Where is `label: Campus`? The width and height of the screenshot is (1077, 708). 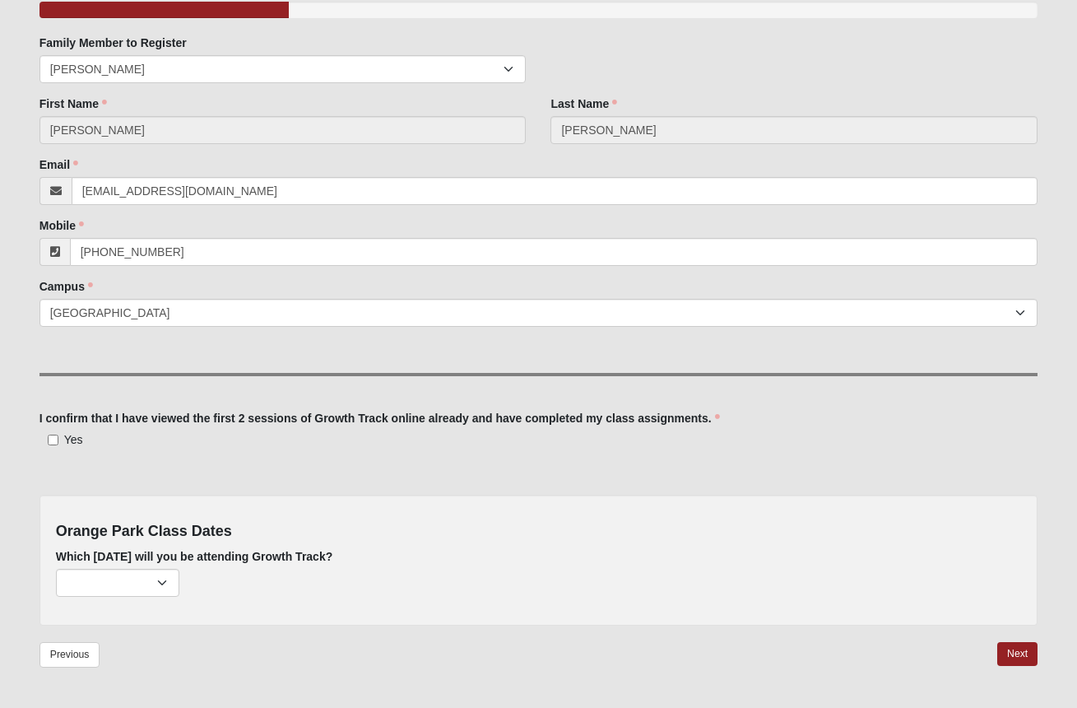
label: Campus is located at coordinates (66, 286).